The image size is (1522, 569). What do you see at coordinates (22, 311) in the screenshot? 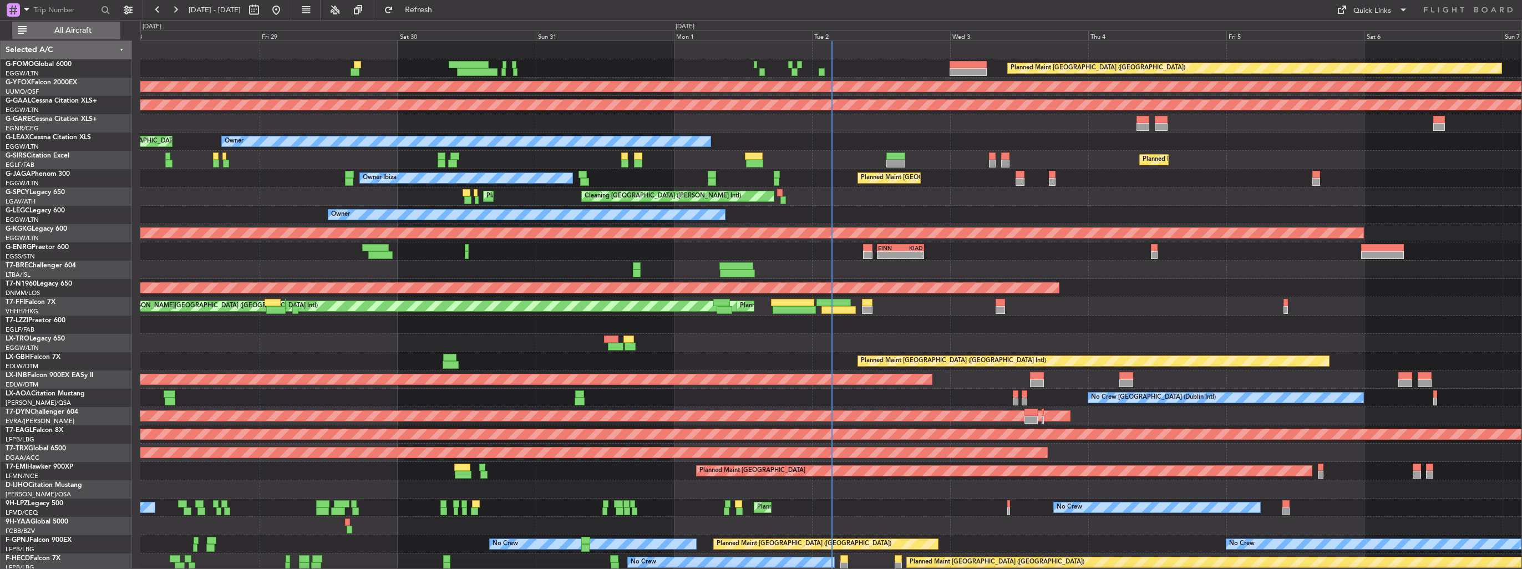
I see `a: VHHH/HKG` at bounding box center [22, 311].